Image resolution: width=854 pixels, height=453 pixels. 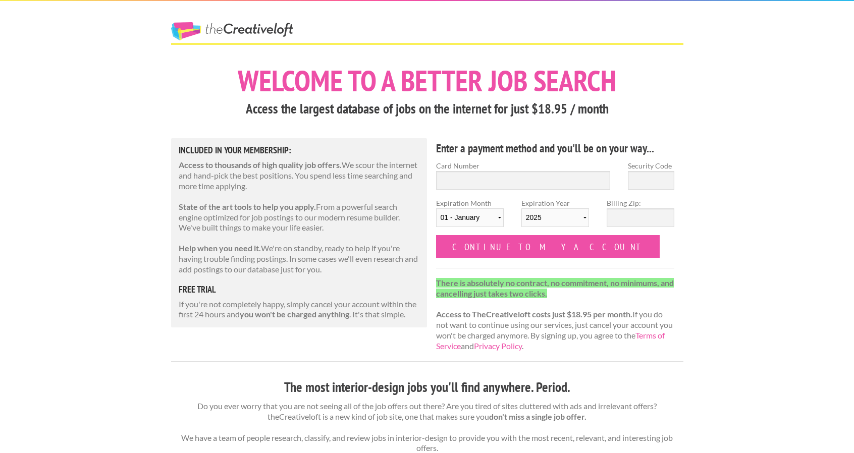 I want to click on strong: Access to TheCreativeloft costs just $18.95 per month., so click(x=534, y=314).